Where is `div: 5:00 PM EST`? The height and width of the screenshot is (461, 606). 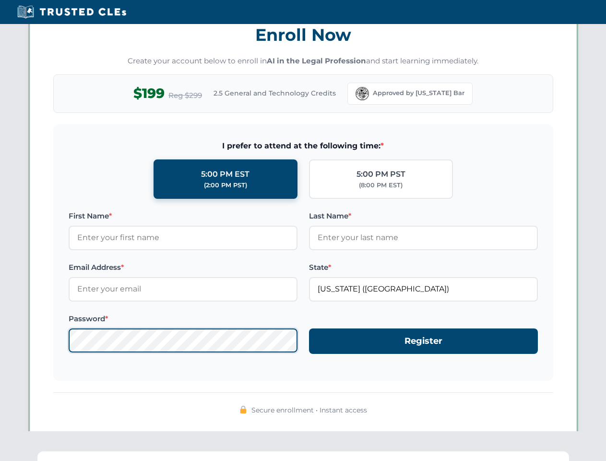 div: 5:00 PM EST is located at coordinates (225, 174).